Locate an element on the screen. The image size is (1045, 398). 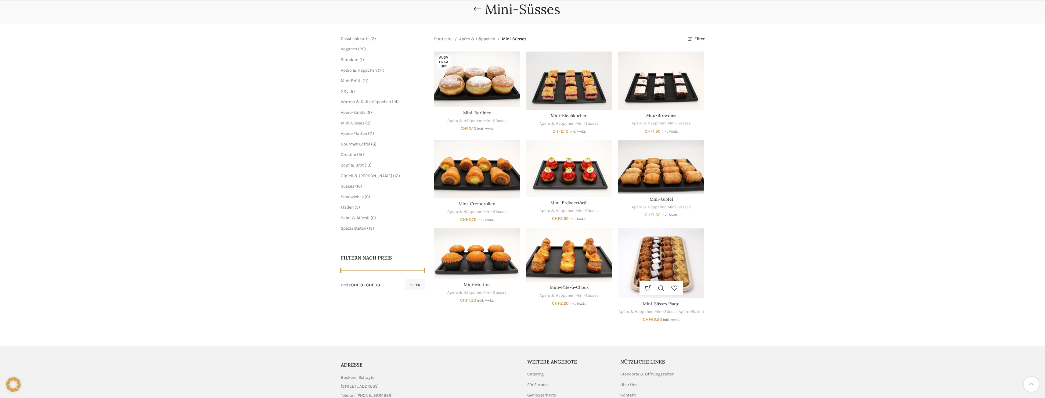
a: Apéro-Platten is located at coordinates (354, 133).